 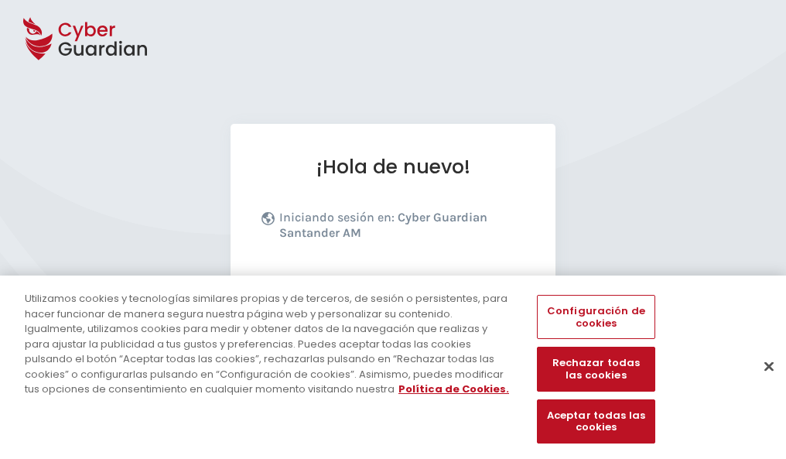 I want to click on button: Cerrar, so click(x=769, y=366).